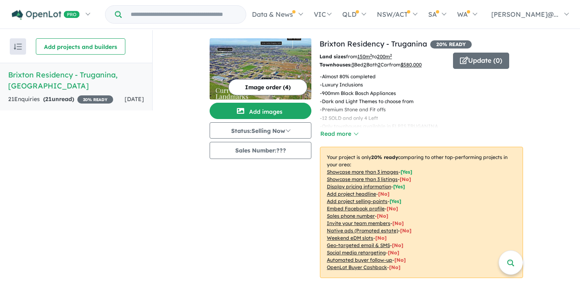 The height and width of the screenshot is (287, 580). What do you see at coordinates (382, 77) in the screenshot?
I see `p: - Almost 80% completed` at bounding box center [382, 77].